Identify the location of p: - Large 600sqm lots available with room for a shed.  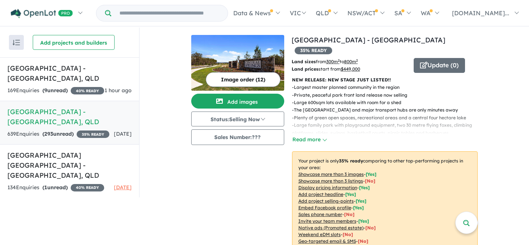
(387, 103).